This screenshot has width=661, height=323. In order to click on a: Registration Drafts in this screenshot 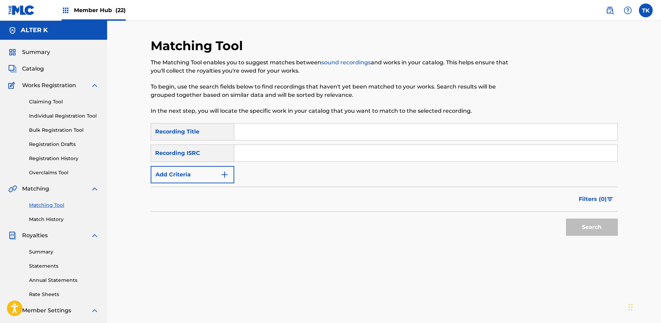, I will do `click(64, 144)`.